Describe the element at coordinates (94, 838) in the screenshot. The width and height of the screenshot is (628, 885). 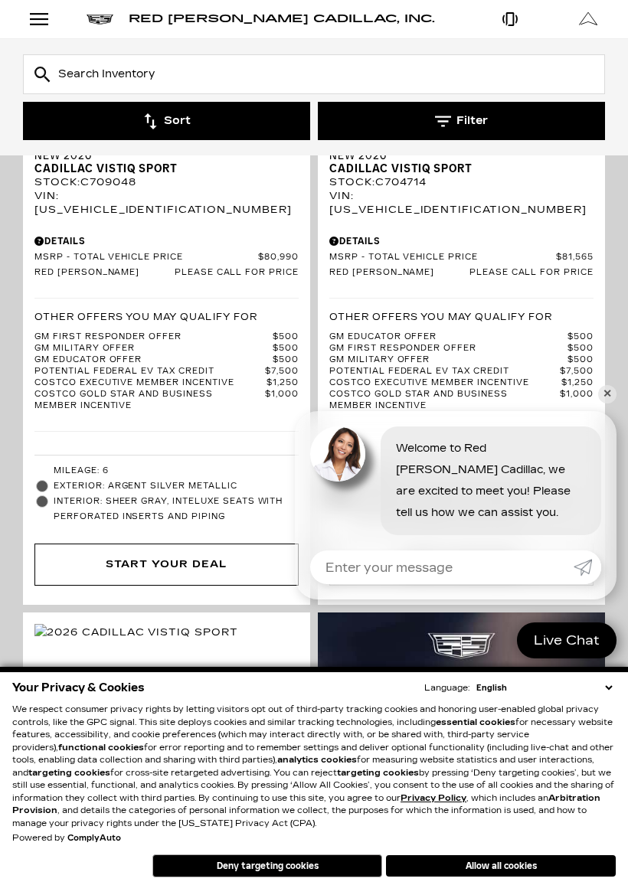
I see `a: ComplyAuto` at that location.